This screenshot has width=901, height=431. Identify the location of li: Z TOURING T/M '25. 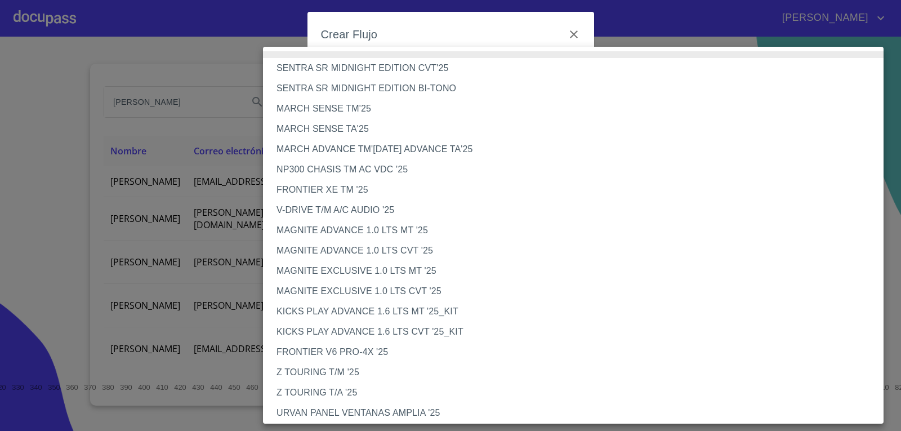
(577, 372).